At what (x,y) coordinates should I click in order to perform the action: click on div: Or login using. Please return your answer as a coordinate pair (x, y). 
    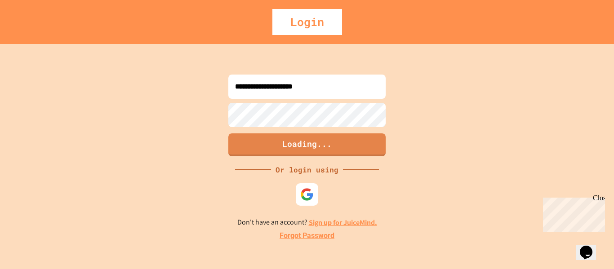
    Looking at the image, I should click on (307, 170).